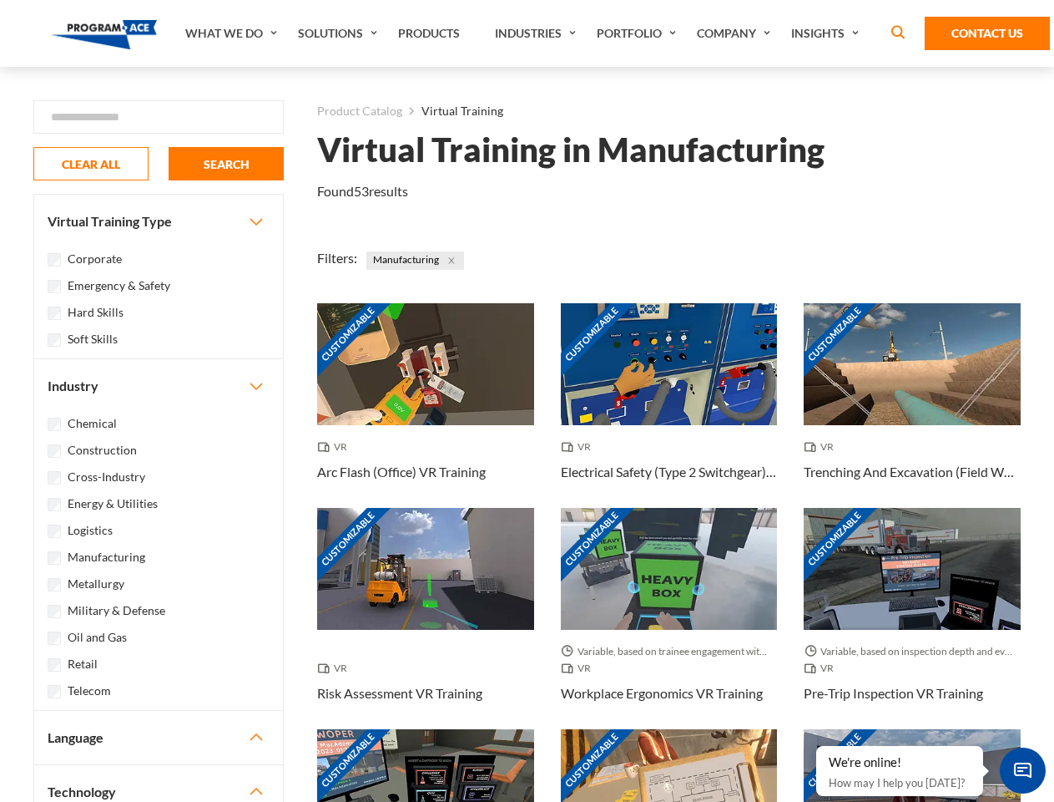 This screenshot has height=802, width=1054. What do you see at coordinates (113, 503) in the screenshot?
I see `label: Energy & Utilities` at bounding box center [113, 503].